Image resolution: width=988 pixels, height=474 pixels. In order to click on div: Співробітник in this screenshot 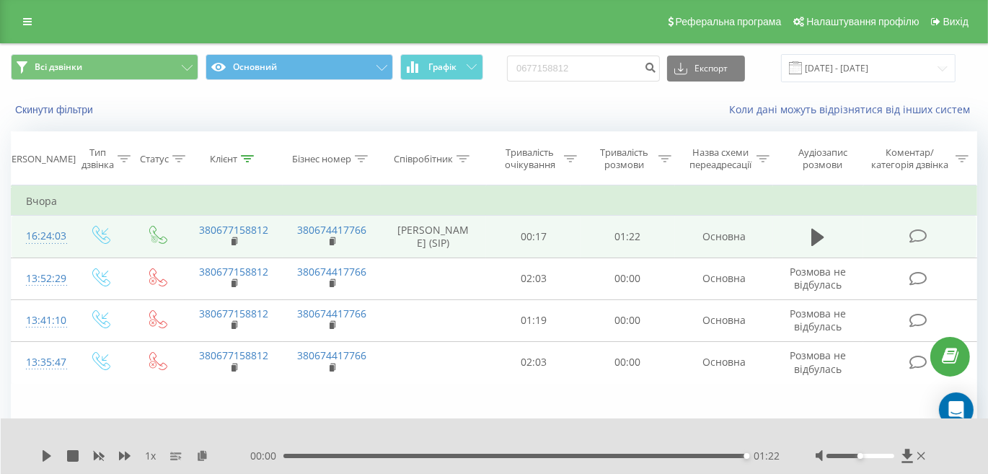, I will do `click(423, 159)`.